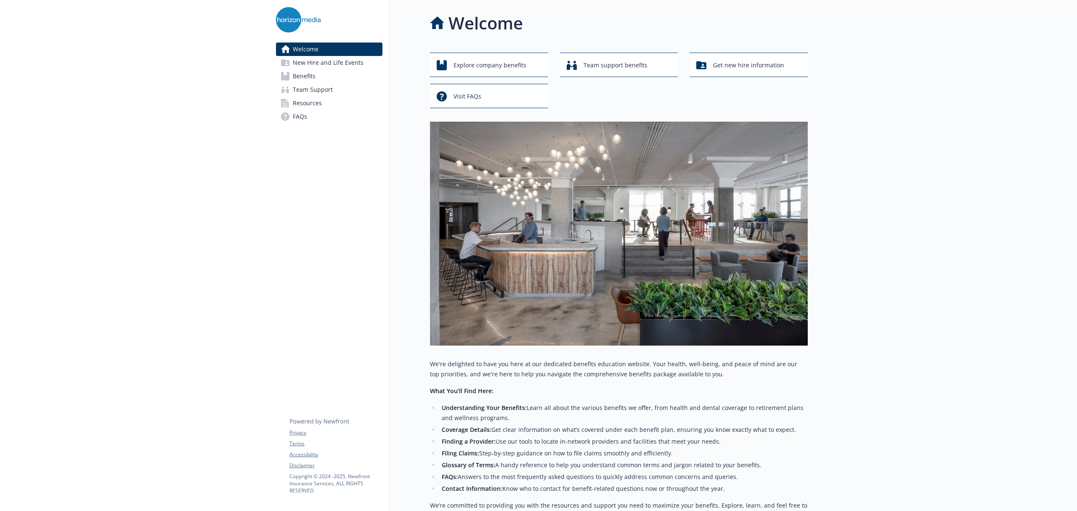 The width and height of the screenshot is (1077, 511). Describe the element at coordinates (460, 453) in the screenshot. I see `strong: Filing Claims:` at that location.